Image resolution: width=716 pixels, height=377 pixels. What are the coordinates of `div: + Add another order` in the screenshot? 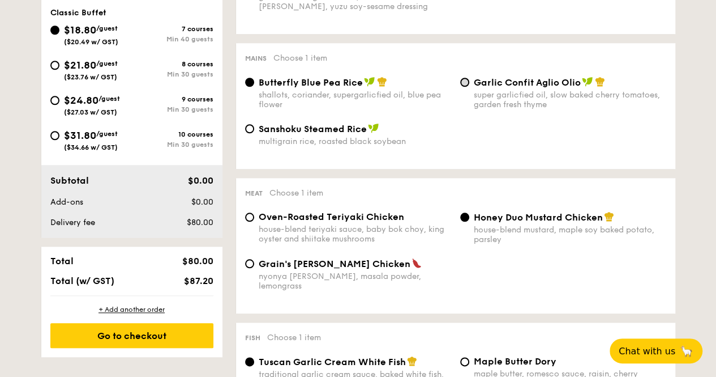 It's located at (132, 309).